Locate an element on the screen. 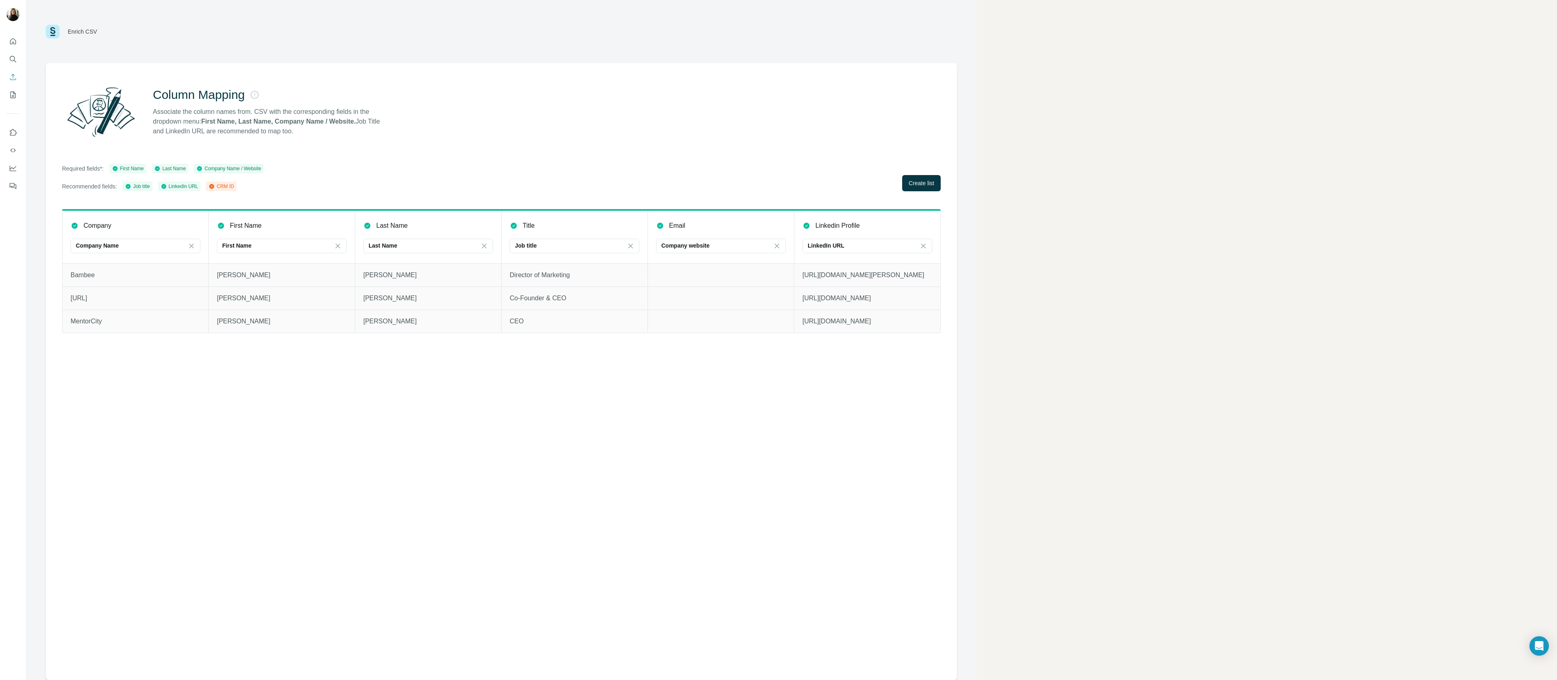 Image resolution: width=1557 pixels, height=680 pixels. p: Bambee is located at coordinates (135, 275).